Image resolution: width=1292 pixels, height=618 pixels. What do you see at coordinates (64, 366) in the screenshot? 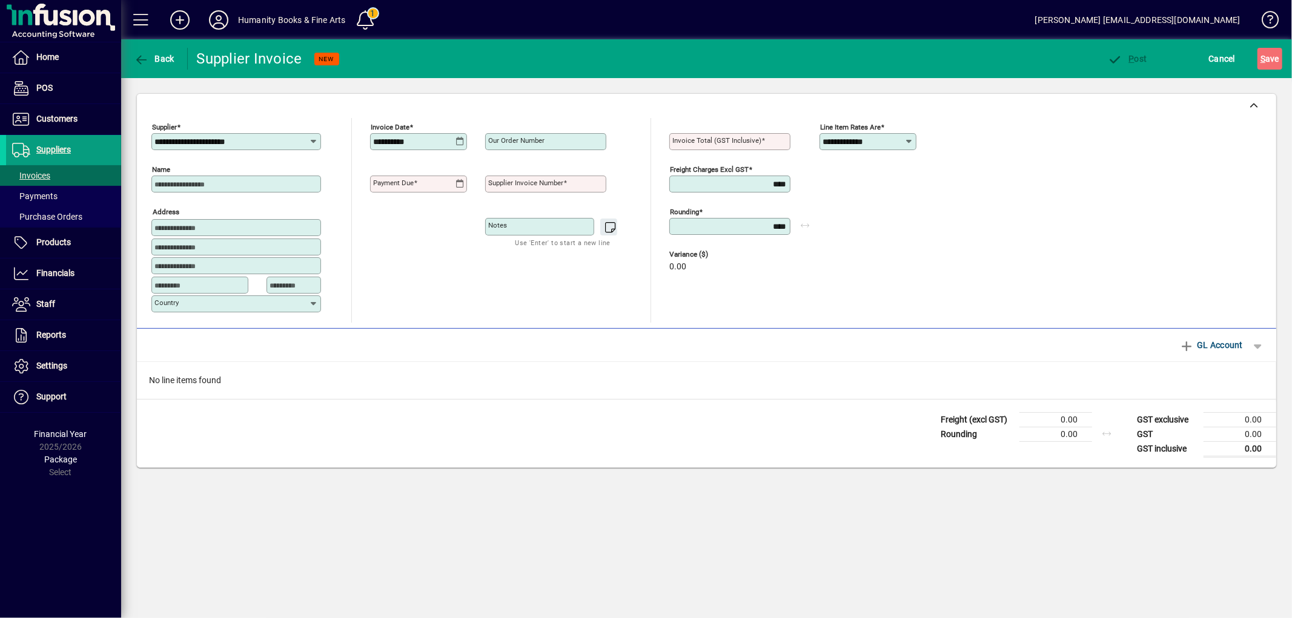
I see `a: Settings` at bounding box center [64, 366].